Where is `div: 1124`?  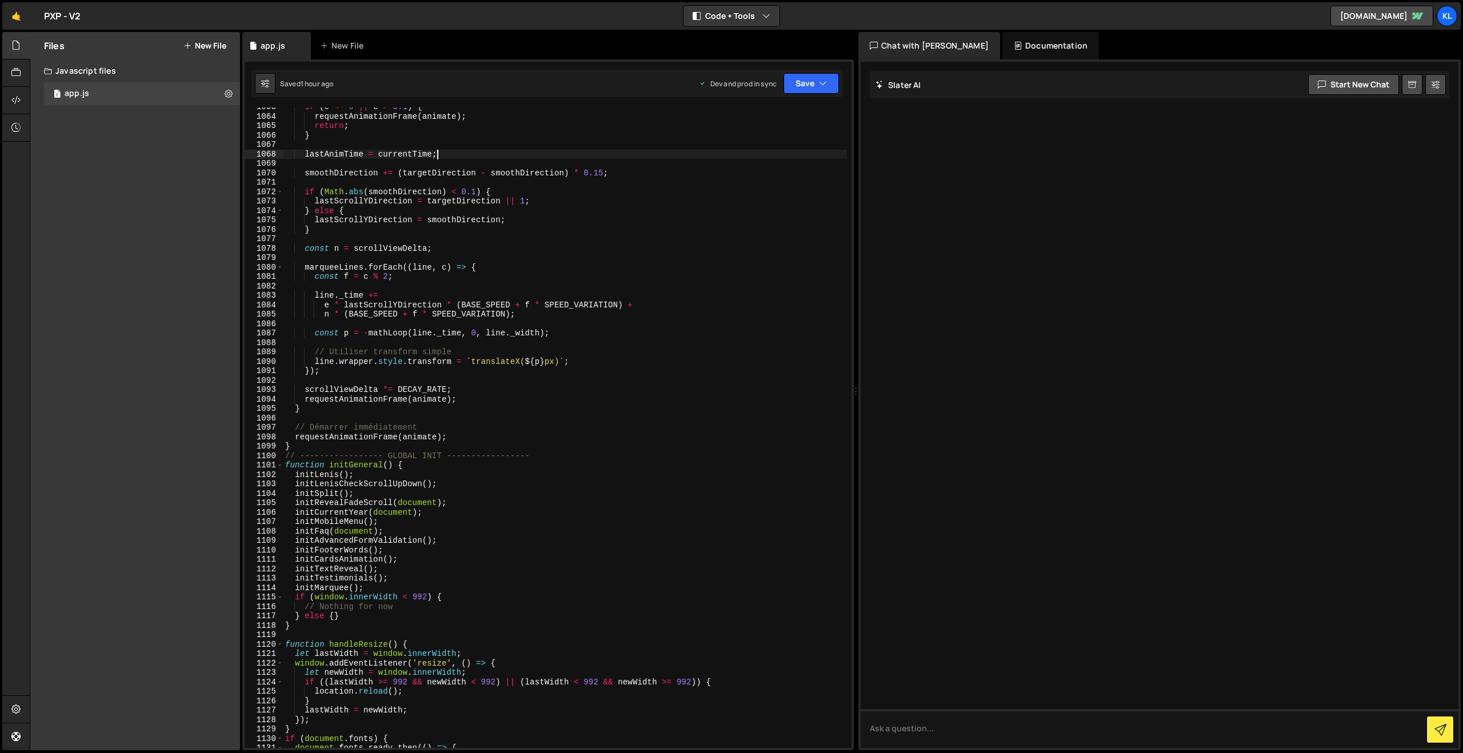 div: 1124 is located at coordinates (264, 682).